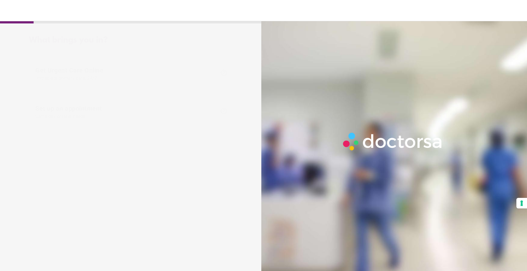 The width and height of the screenshot is (527, 271). What do you see at coordinates (132, 40) in the screenshot?
I see `div: What brings you in?` at bounding box center [132, 40].